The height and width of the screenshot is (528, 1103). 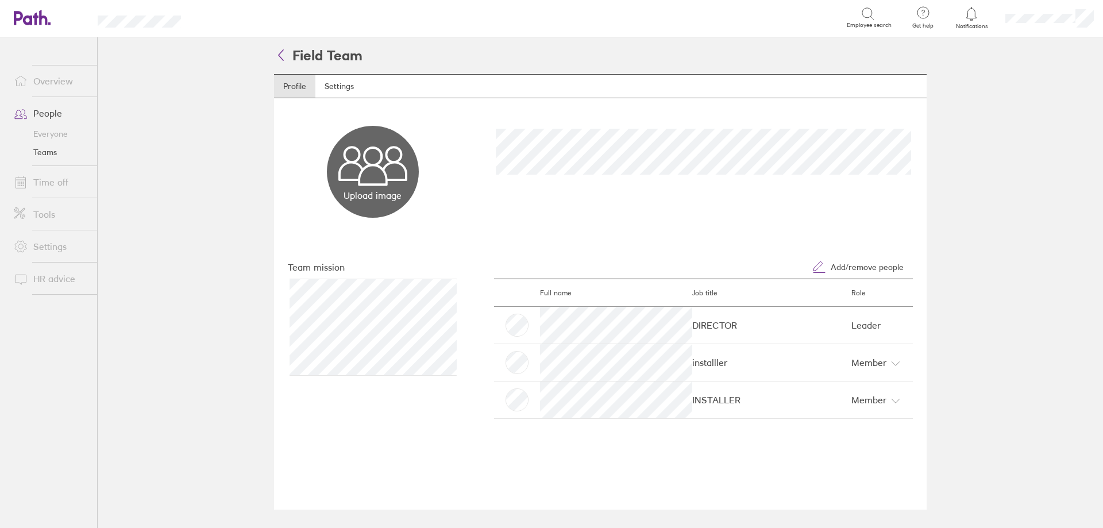 What do you see at coordinates (768, 400) in the screenshot?
I see `td: INSTALLER` at bounding box center [768, 400].